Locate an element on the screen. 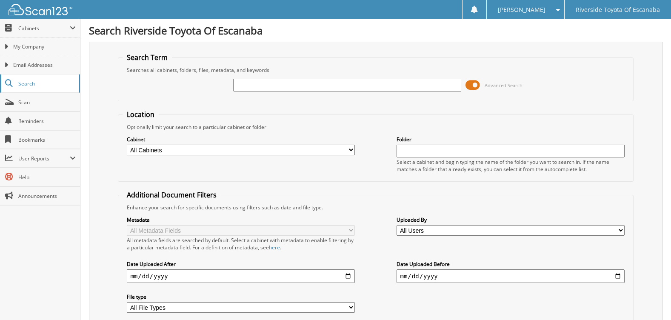 The width and height of the screenshot is (671, 320). label: Date Uploaded Before is located at coordinates (510, 264).